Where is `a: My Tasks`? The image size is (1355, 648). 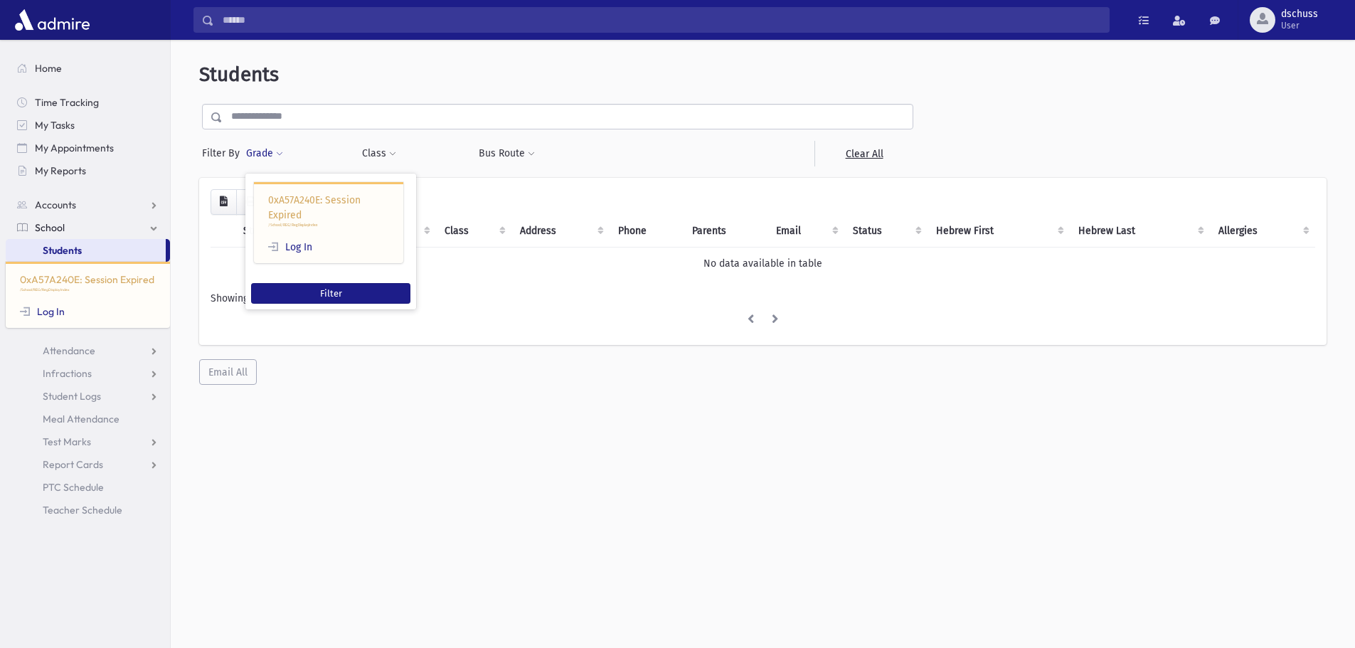
a: My Tasks is located at coordinates (87, 125).